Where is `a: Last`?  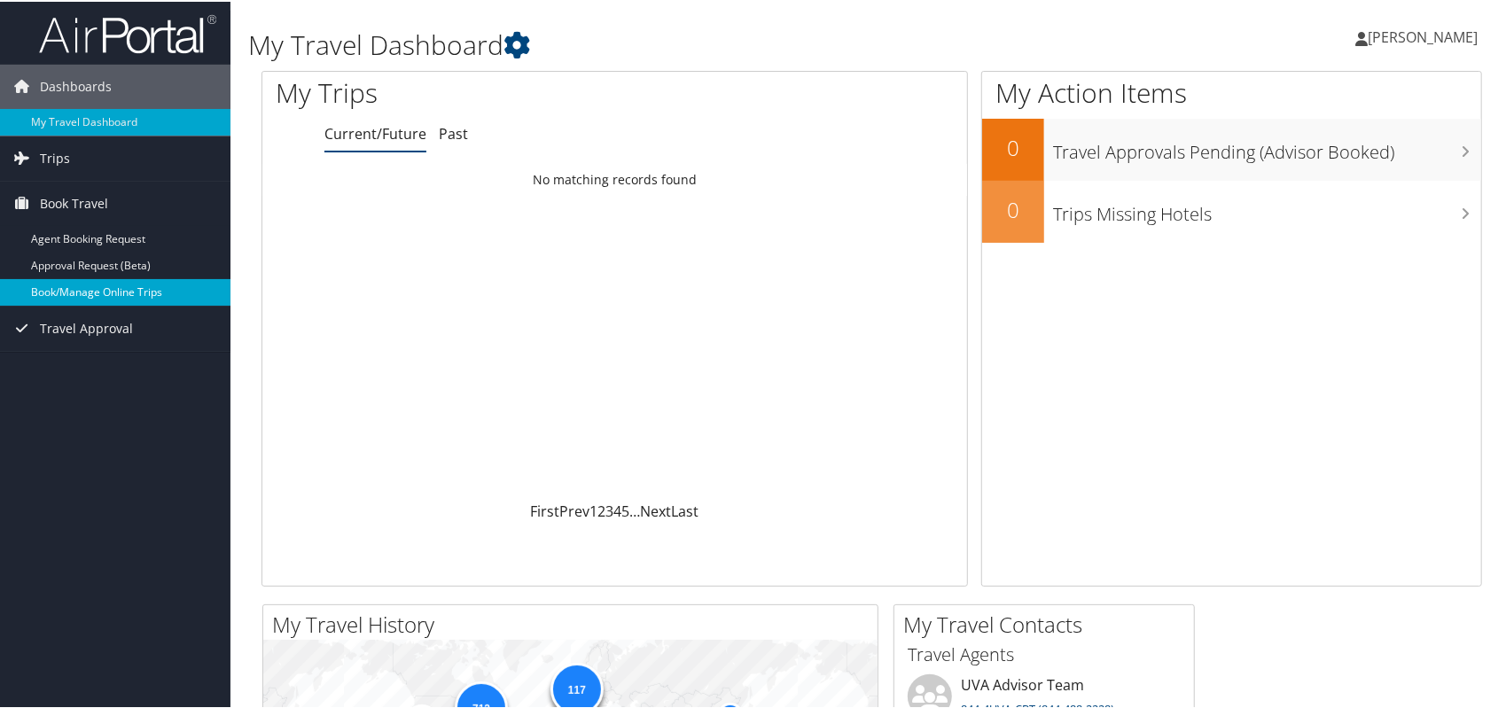
a: Last is located at coordinates (684, 510).